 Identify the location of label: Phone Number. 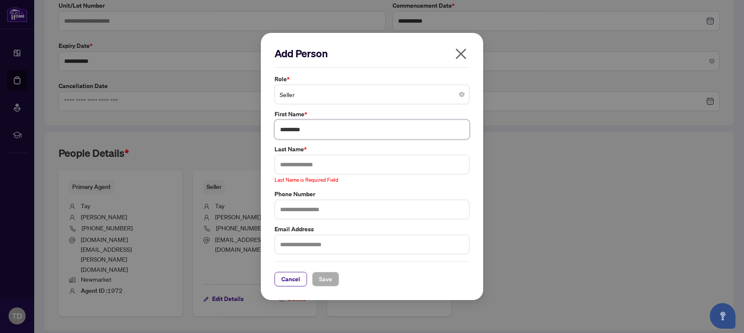
(372, 194).